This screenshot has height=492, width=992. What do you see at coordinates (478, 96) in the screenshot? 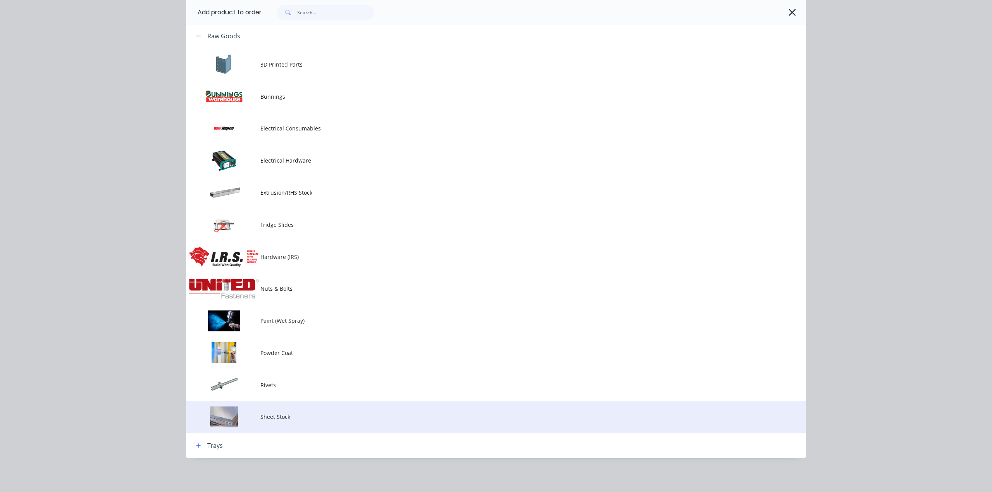
I see `span: Bunnings` at bounding box center [478, 96].